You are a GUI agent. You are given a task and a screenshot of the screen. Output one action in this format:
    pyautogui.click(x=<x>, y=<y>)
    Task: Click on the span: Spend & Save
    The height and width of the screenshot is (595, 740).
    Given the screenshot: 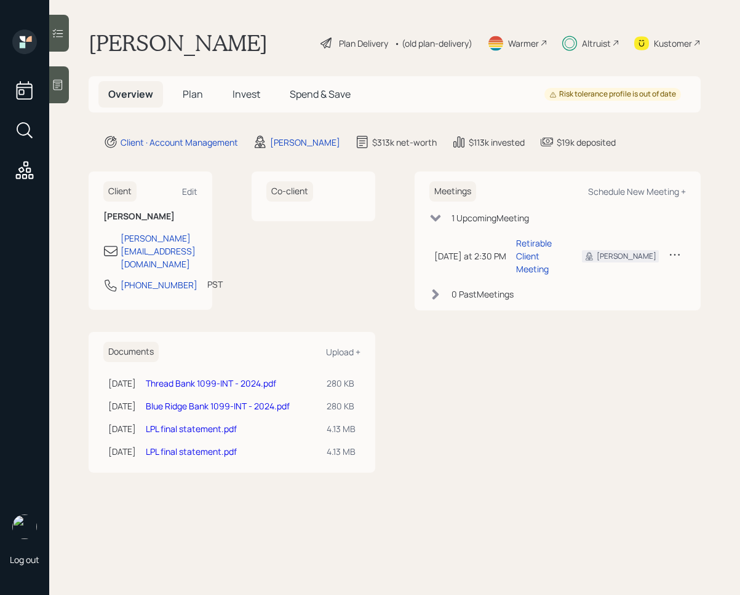 What is the action you would take?
    pyautogui.click(x=320, y=94)
    